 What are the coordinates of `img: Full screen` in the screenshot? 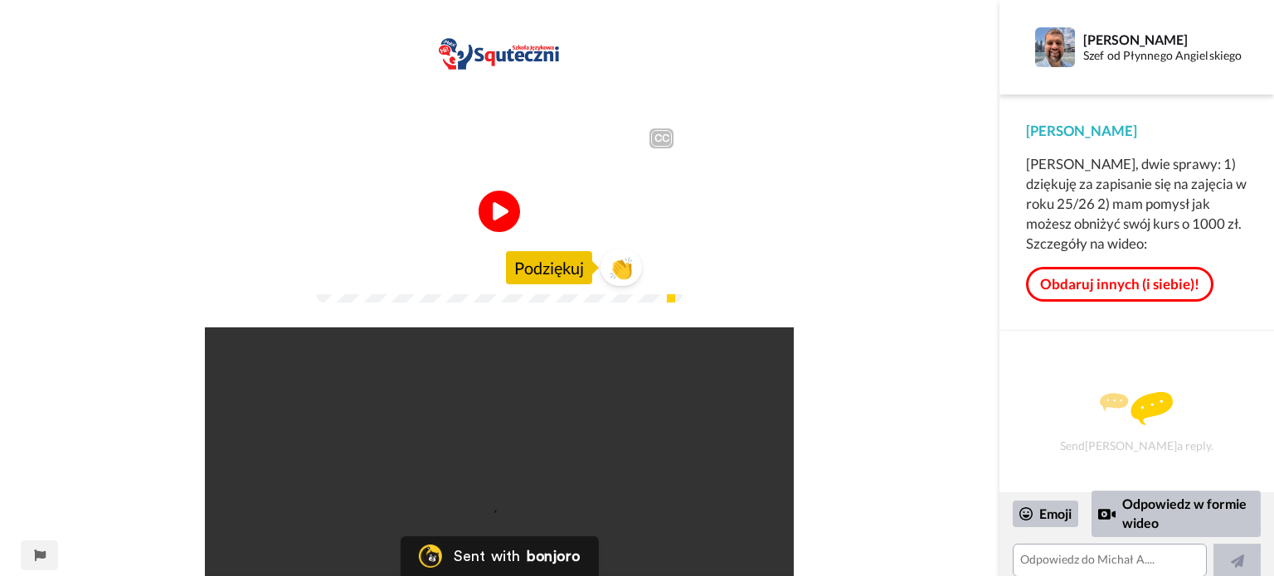 It's located at (658, 271).